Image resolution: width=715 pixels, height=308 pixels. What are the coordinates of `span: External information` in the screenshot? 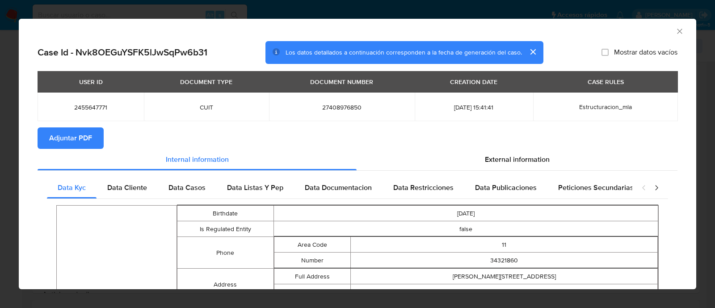 It's located at (517, 159).